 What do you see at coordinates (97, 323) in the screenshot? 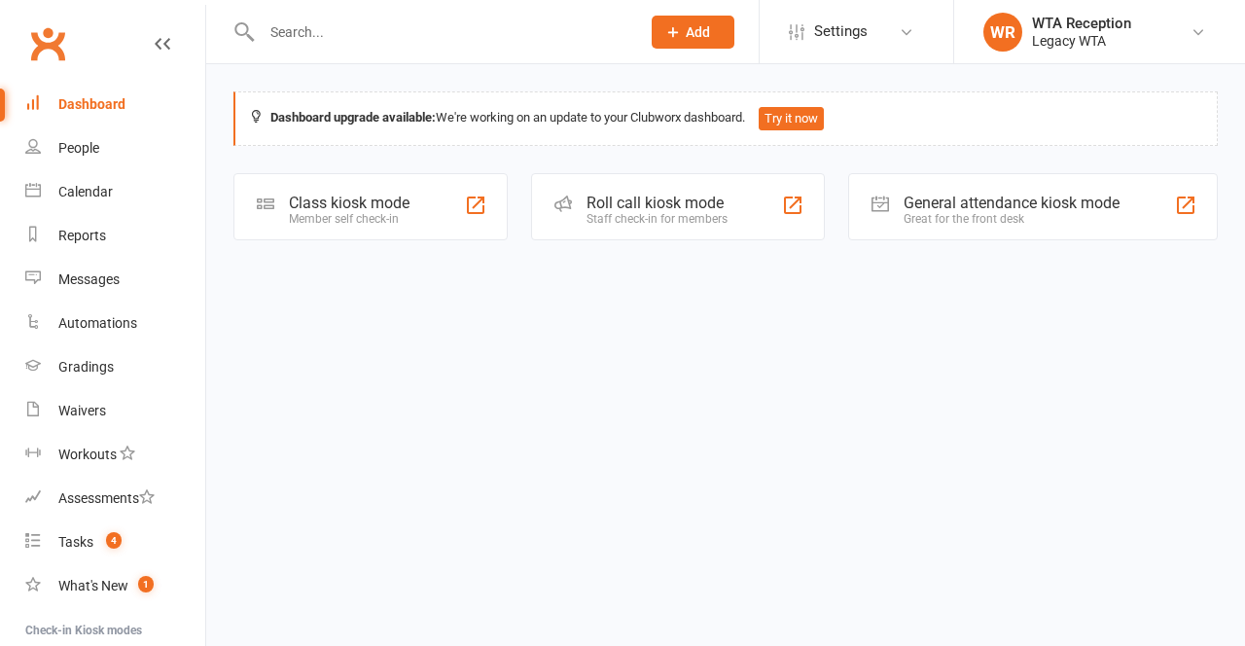
I see `div: Automations` at bounding box center [97, 323].